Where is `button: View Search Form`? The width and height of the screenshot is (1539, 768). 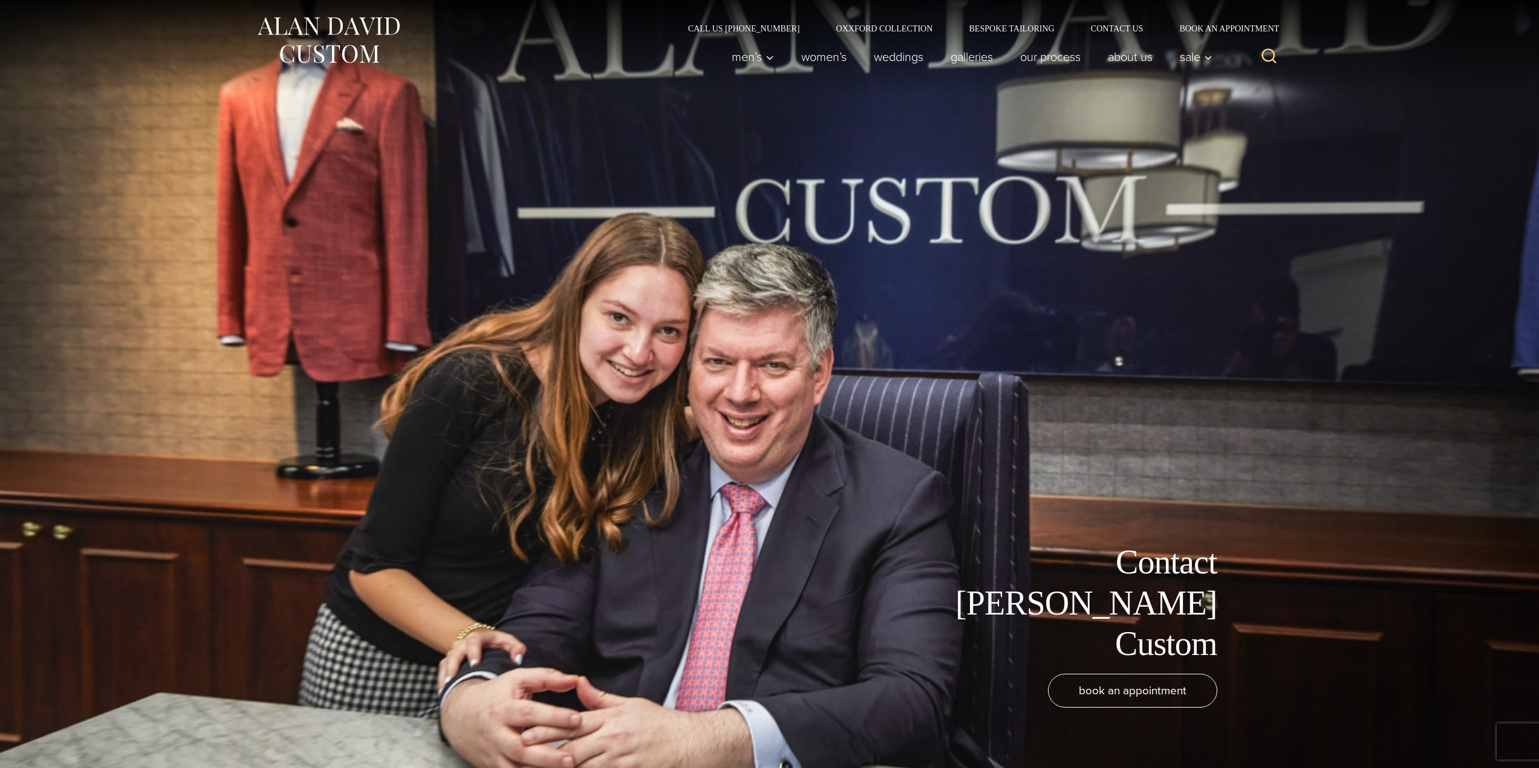 button: View Search Form is located at coordinates (1269, 57).